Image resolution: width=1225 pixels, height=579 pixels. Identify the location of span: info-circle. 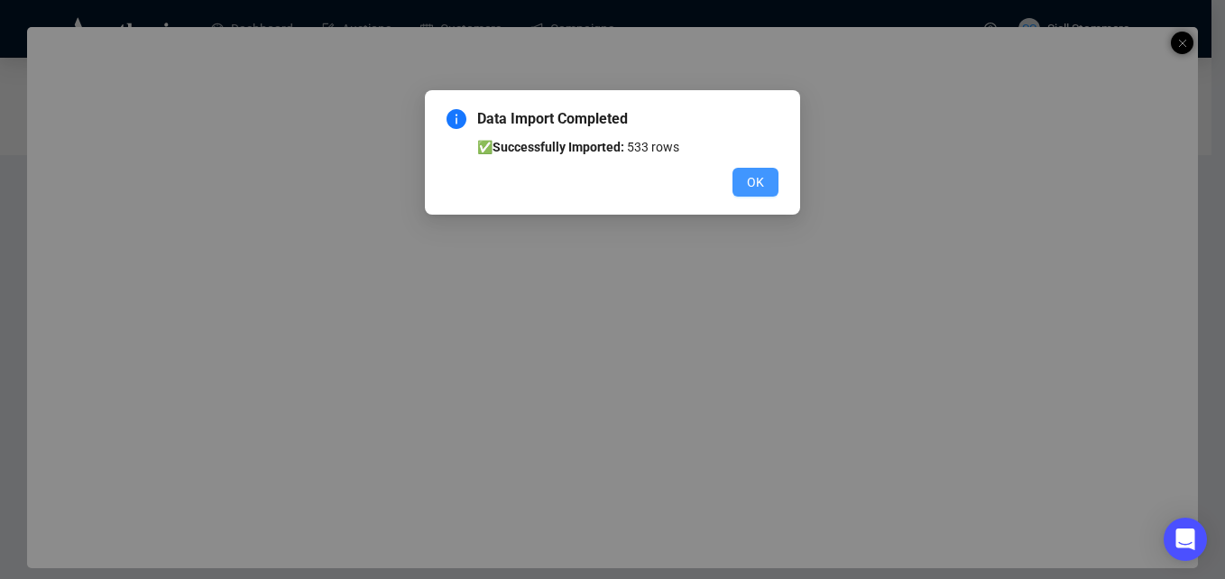
(456, 119).